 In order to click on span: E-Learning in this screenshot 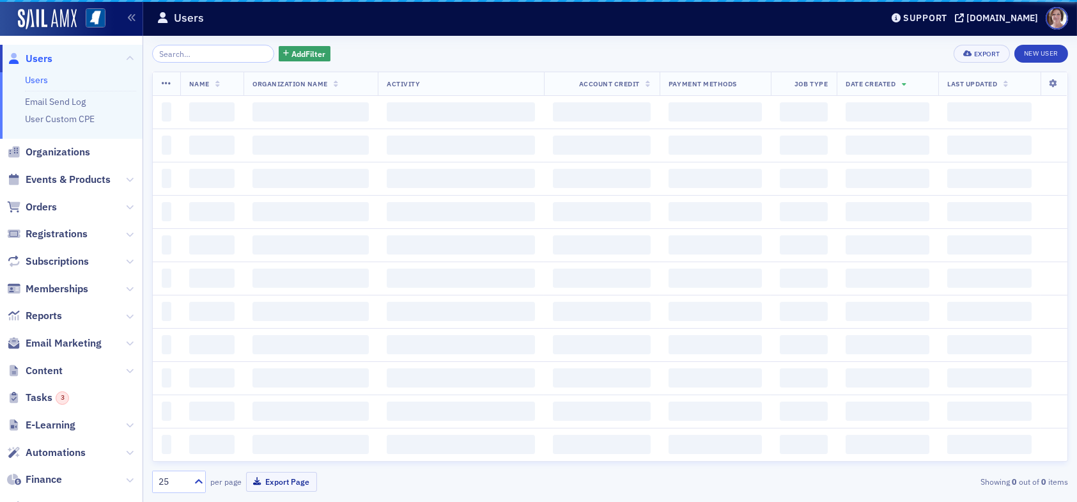, I will do `click(50, 425)`.